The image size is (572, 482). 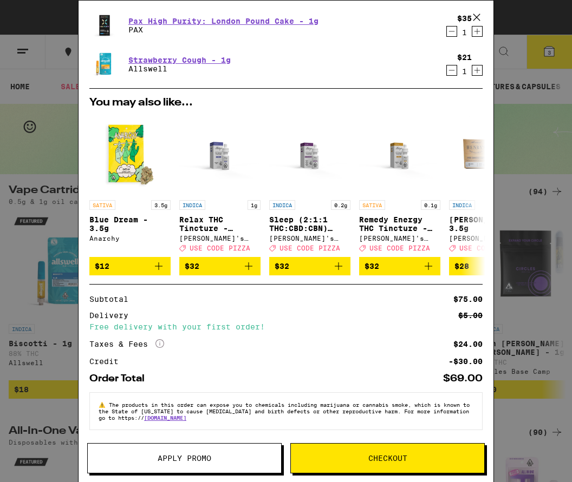 What do you see at coordinates (310, 224) in the screenshot?
I see `p: Sleep (2:1:1 THC:CBD:CBN) Tincture - 200mg` at bounding box center [310, 224].